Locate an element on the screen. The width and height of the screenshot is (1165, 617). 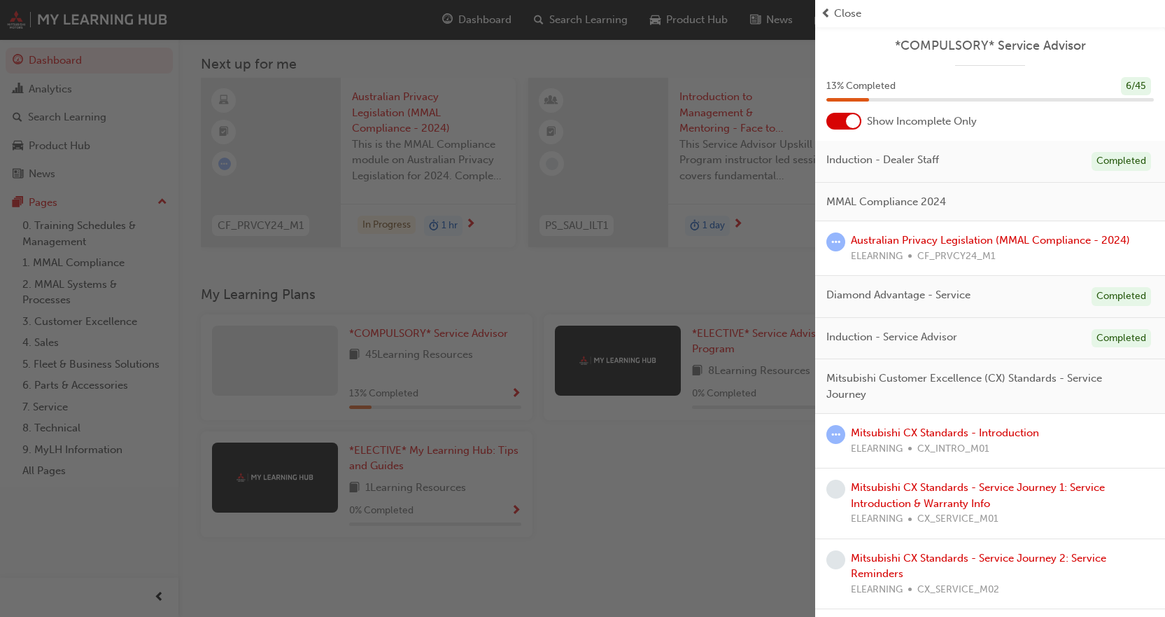
span: CF_PRVCY24_M1 is located at coordinates (957, 256).